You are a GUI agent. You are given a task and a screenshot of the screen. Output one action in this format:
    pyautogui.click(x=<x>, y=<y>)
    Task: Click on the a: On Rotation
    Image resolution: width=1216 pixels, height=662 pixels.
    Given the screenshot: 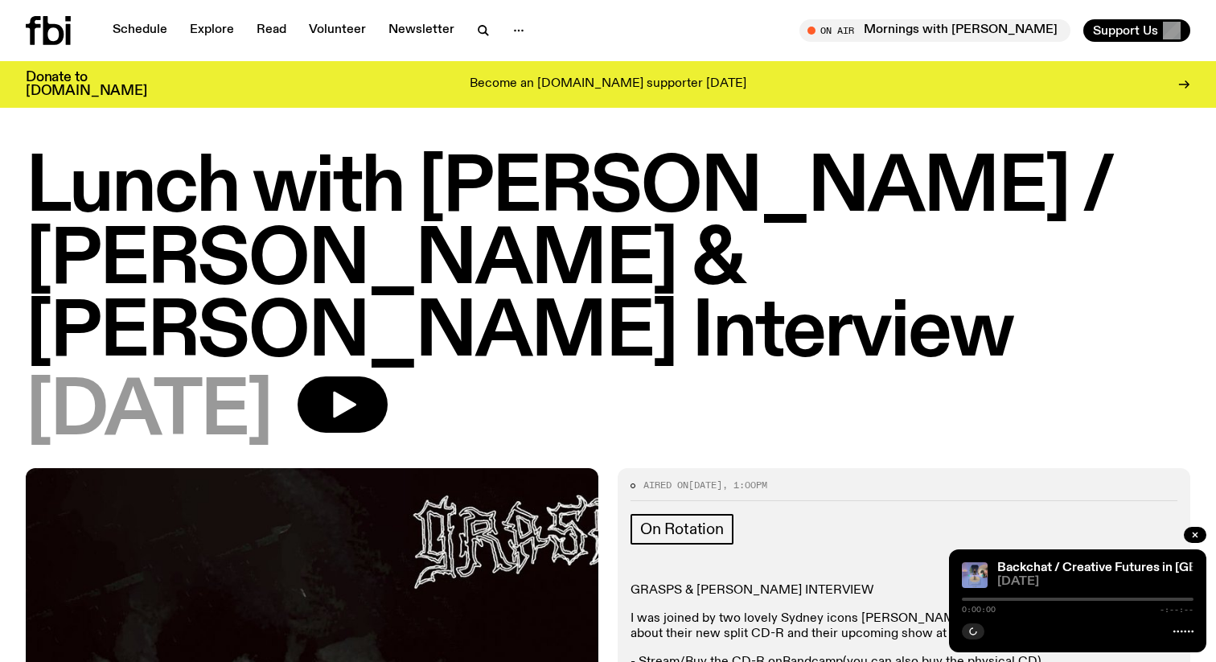 What is the action you would take?
    pyautogui.click(x=682, y=529)
    